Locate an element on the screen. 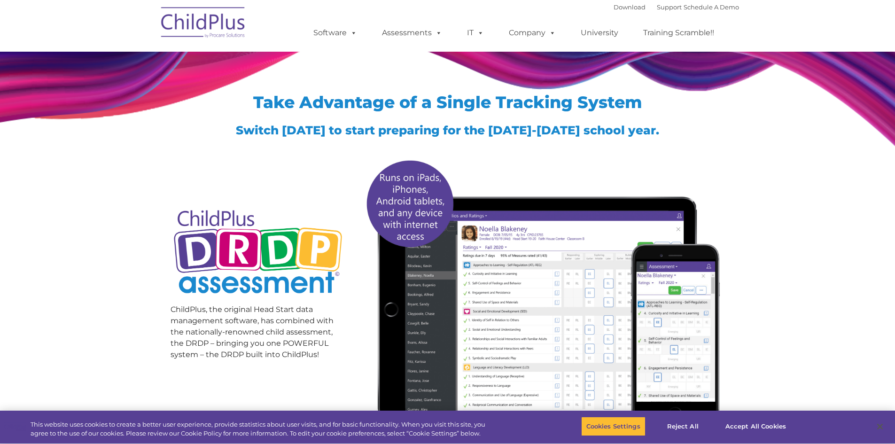  button: Cookies Settings is located at coordinates (613, 427).